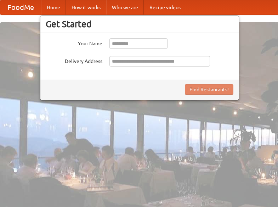 The image size is (278, 207). I want to click on label: Your Name, so click(74, 42).